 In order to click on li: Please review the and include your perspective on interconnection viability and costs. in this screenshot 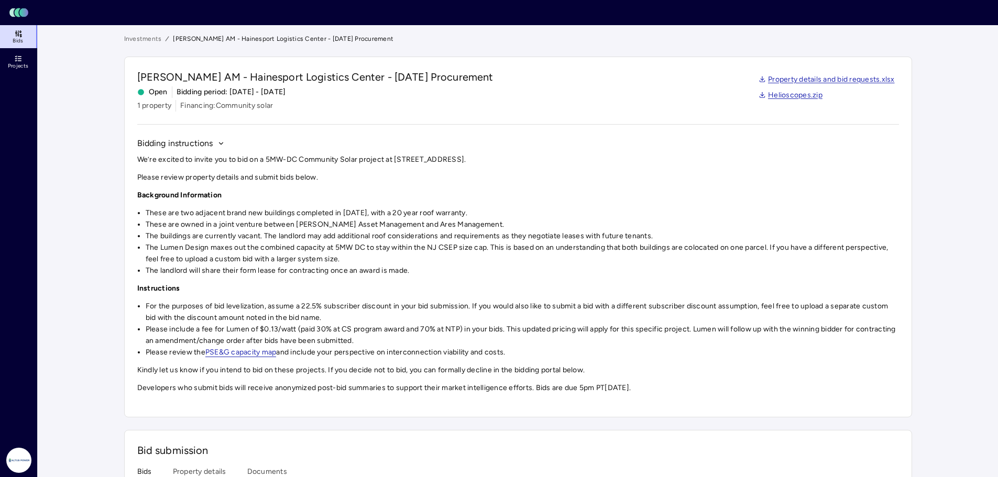, I will do `click(522, 352)`.